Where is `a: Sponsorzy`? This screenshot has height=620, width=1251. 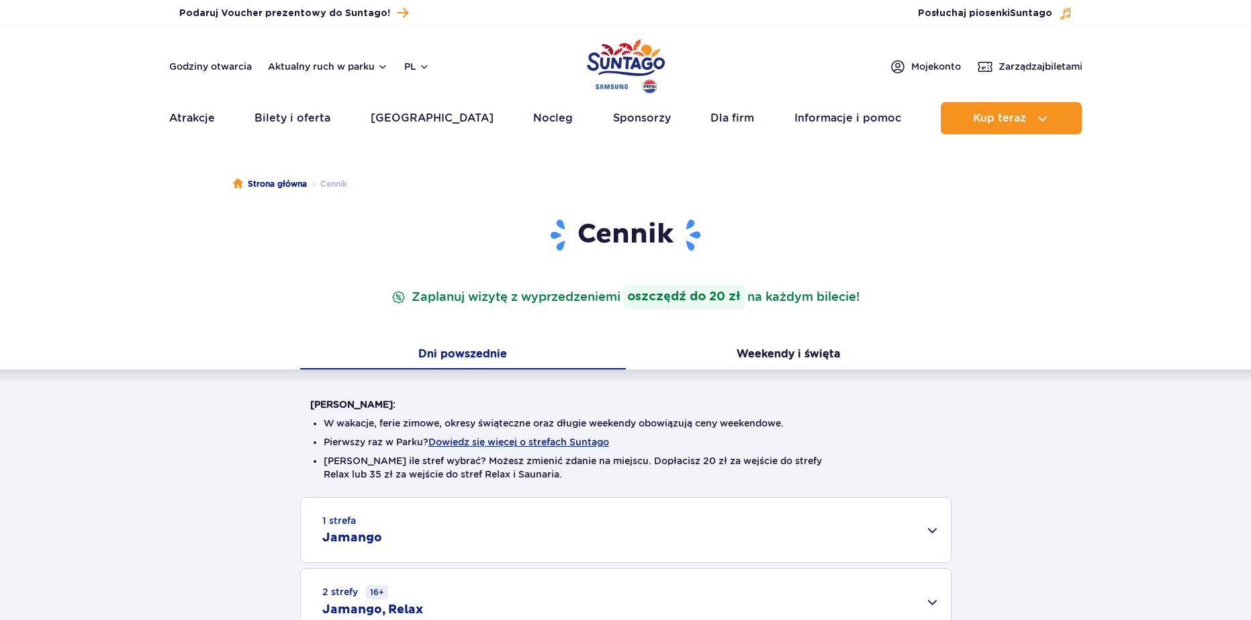
a: Sponsorzy is located at coordinates (642, 118).